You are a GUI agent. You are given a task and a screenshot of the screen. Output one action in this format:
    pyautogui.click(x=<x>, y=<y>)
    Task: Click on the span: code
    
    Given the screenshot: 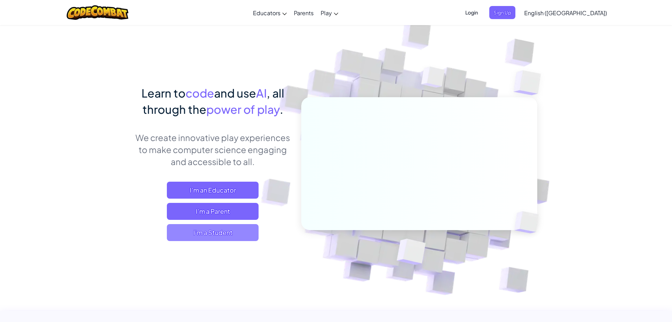 What is the action you would take?
    pyautogui.click(x=200, y=93)
    